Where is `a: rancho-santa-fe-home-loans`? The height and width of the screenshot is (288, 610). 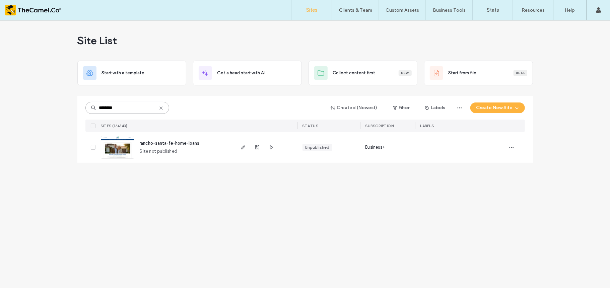
a: rancho-santa-fe-home-loans is located at coordinates (170, 143).